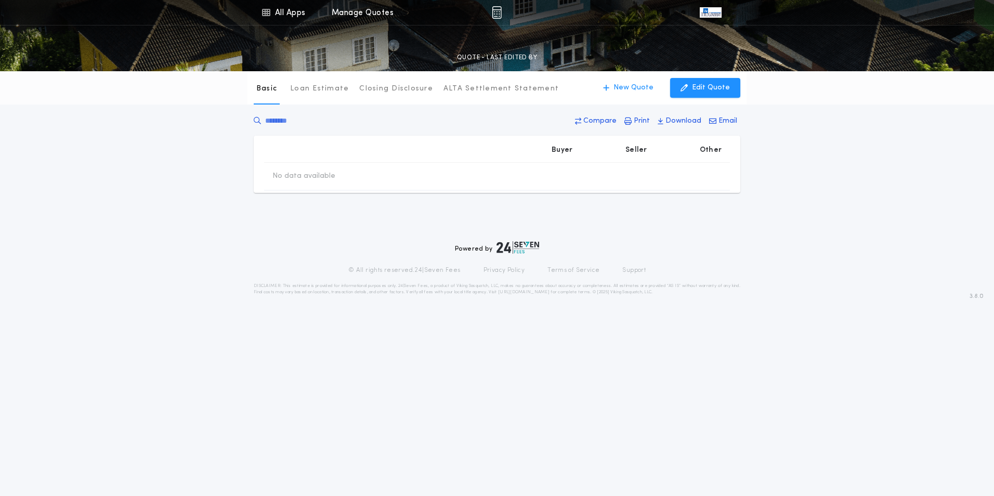 Image resolution: width=994 pixels, height=496 pixels. What do you see at coordinates (304, 176) in the screenshot?
I see `td: No data available` at bounding box center [304, 176].